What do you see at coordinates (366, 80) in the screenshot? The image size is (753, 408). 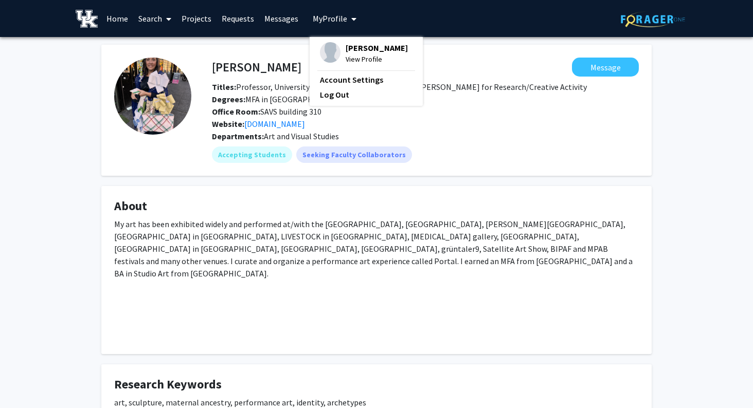 I see `a: Account Settings` at bounding box center [366, 80].